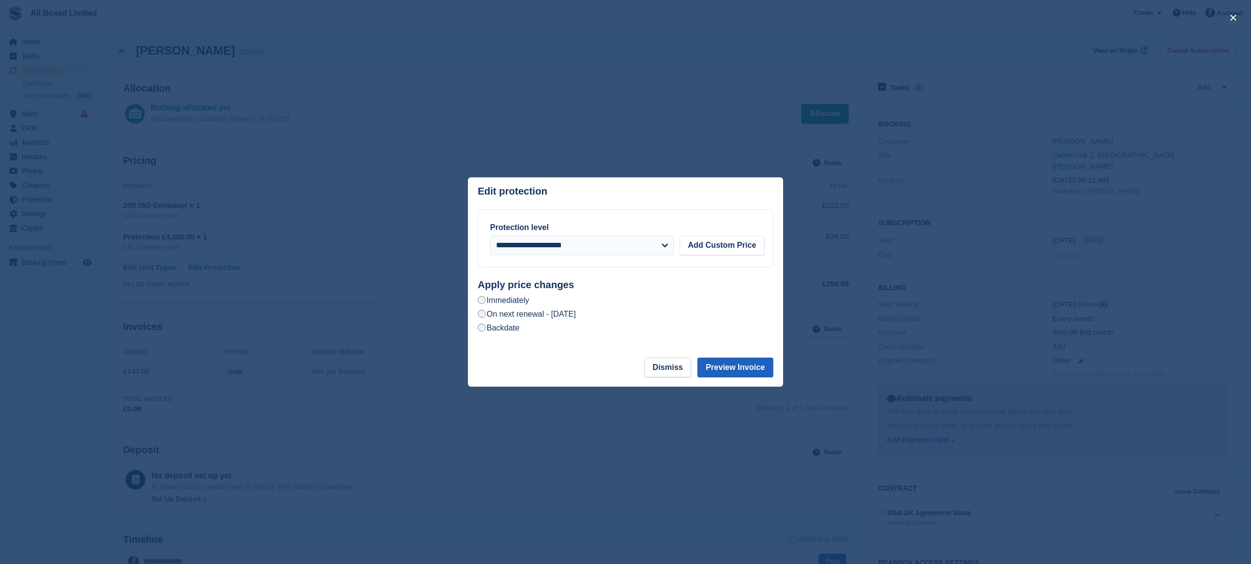  I want to click on button: Add Custom Price, so click(722, 245).